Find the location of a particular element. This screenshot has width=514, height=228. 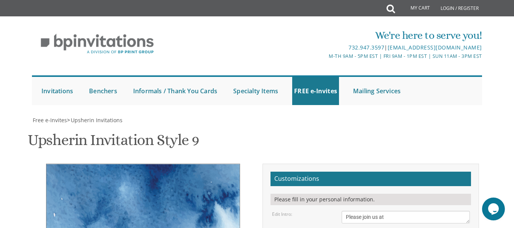

textarea: Please join us at is located at coordinates (405, 217).